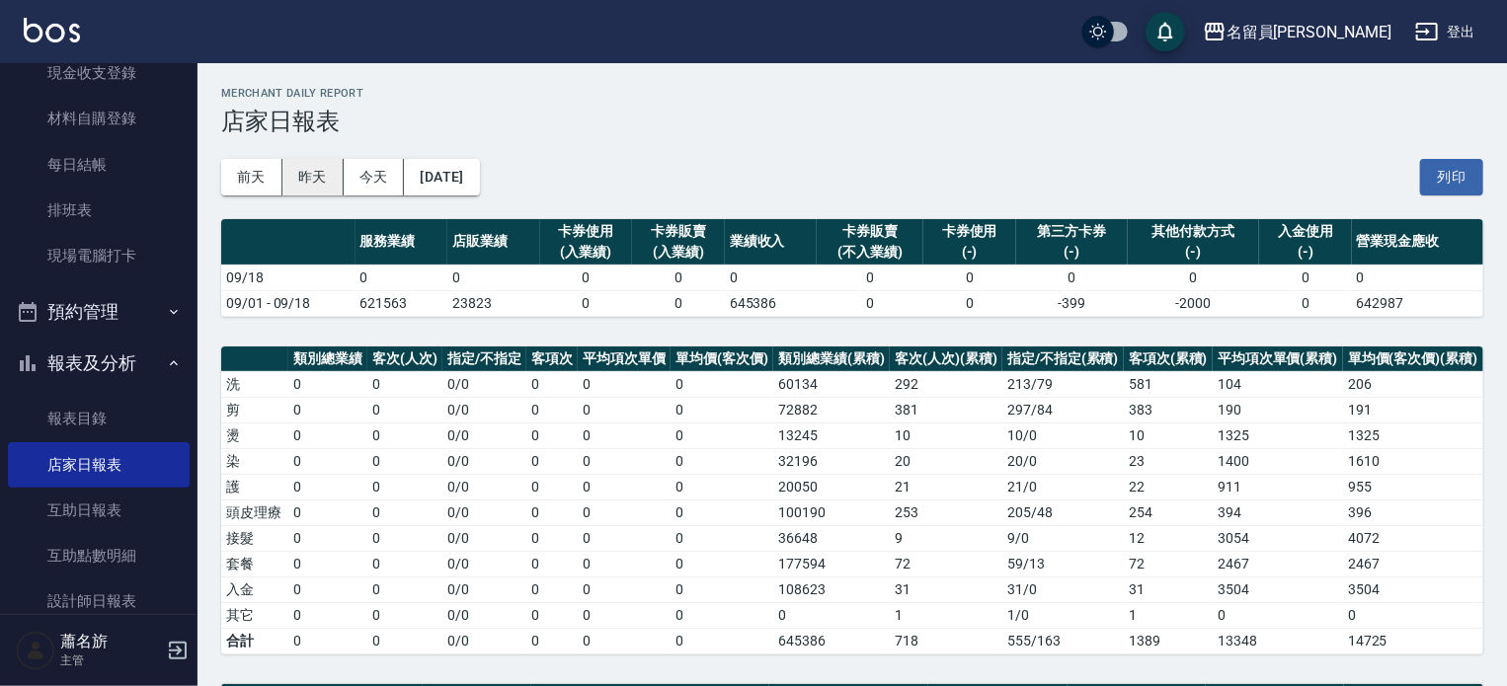  Describe the element at coordinates (1168, 359) in the screenshot. I see `th: 客項次(累積)` at that location.